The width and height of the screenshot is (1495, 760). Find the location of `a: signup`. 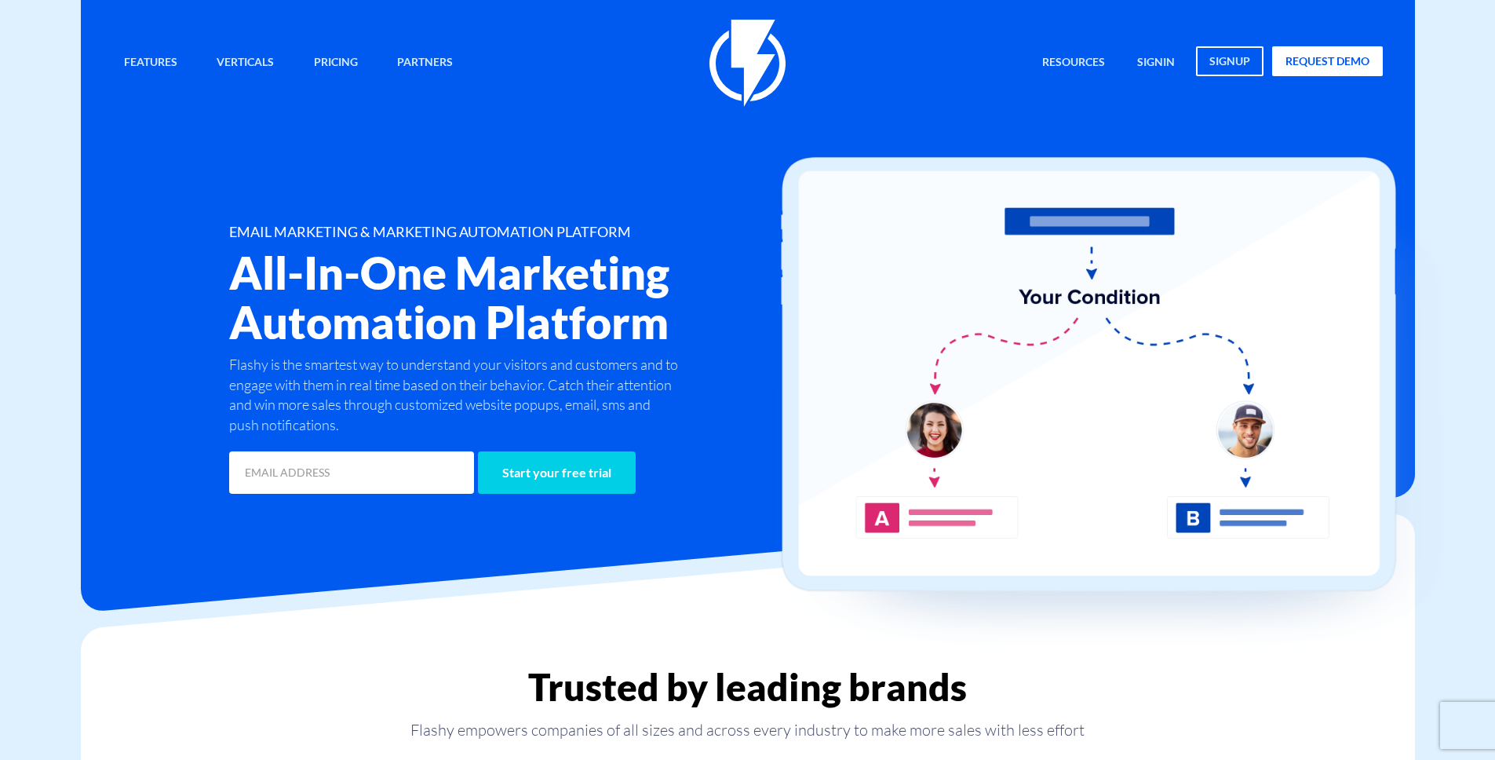

a: signup is located at coordinates (1230, 61).